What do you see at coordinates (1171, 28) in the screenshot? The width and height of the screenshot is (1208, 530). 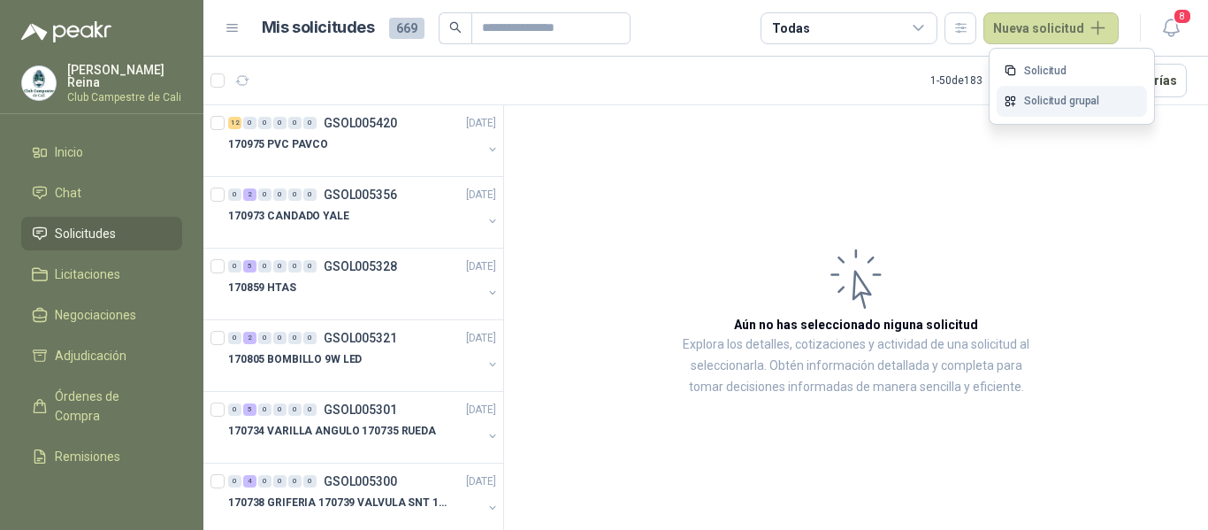 I see `button: 8` at bounding box center [1171, 28].